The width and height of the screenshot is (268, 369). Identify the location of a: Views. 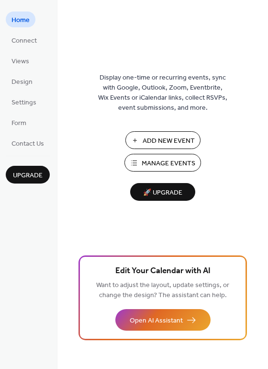
(20, 60).